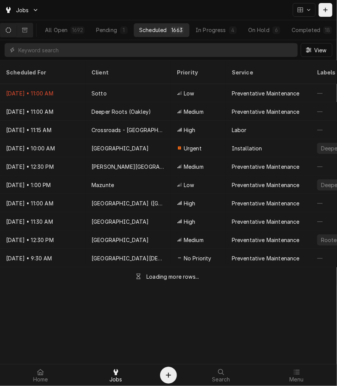  What do you see at coordinates (221, 375) in the screenshot?
I see `a: Search` at bounding box center [221, 375].